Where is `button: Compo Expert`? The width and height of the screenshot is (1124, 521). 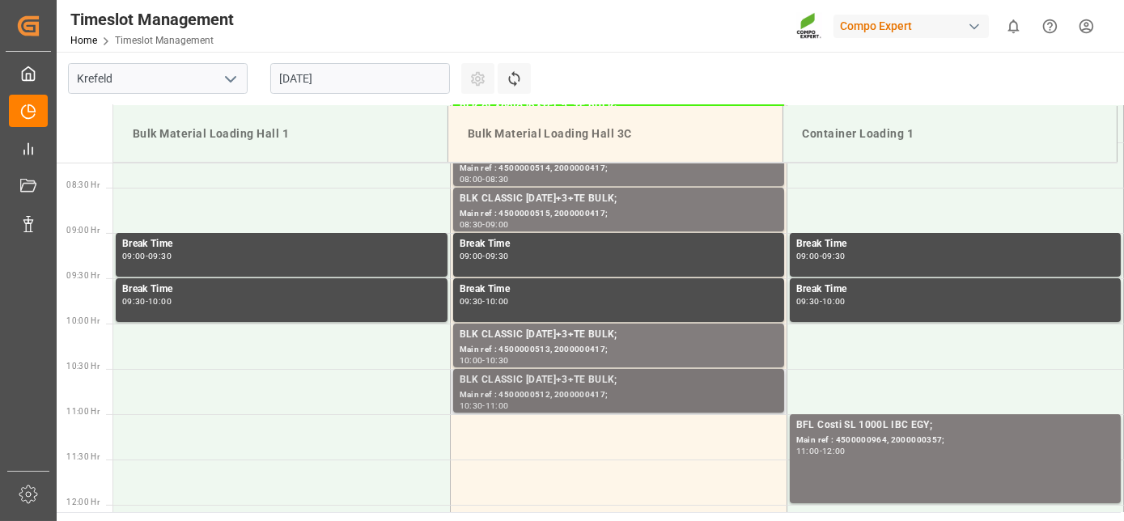 button: Compo Expert is located at coordinates (914, 26).